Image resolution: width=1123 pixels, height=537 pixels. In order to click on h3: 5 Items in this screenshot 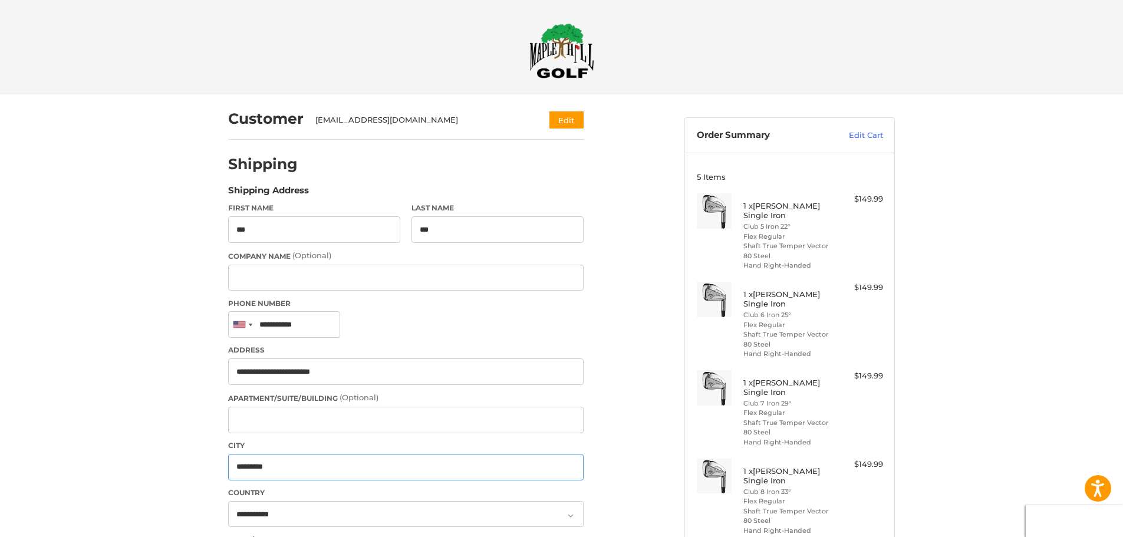, I will do `click(790, 177)`.